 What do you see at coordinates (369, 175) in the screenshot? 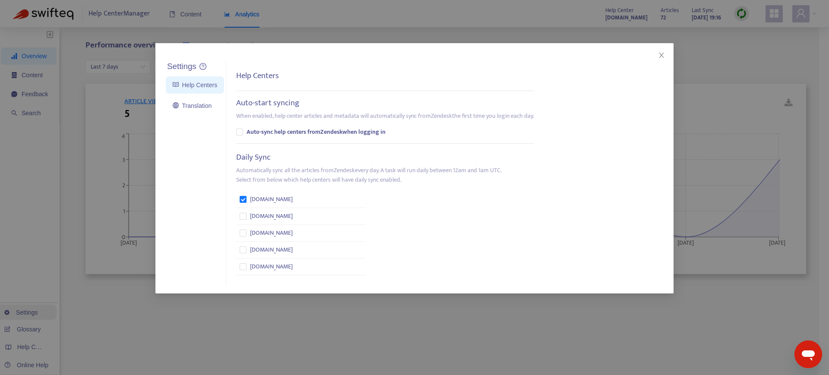
I see `p: Automatically sync all the articles from Zendesk every day. A task will run daily between 12am an...` at bounding box center [369, 175].